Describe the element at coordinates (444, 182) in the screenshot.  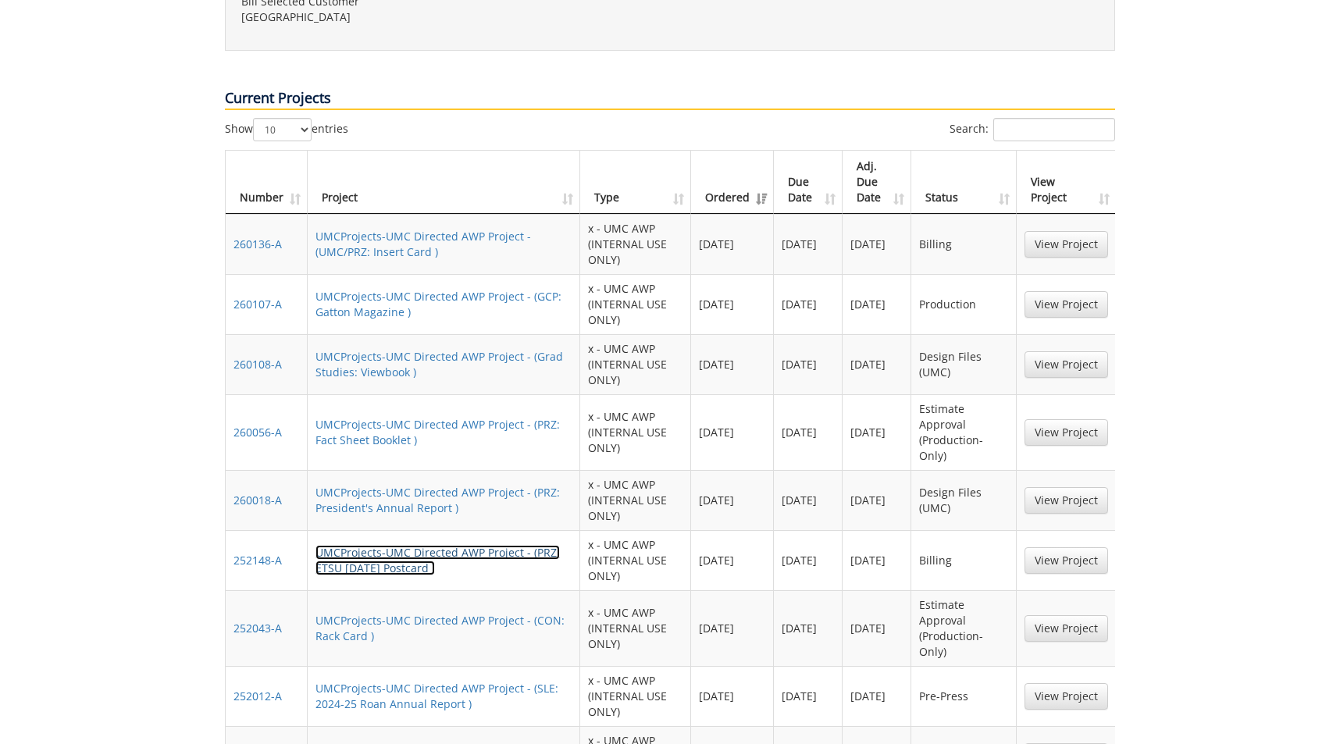
I see `th: Project: activate to sort column ascending` at that location.